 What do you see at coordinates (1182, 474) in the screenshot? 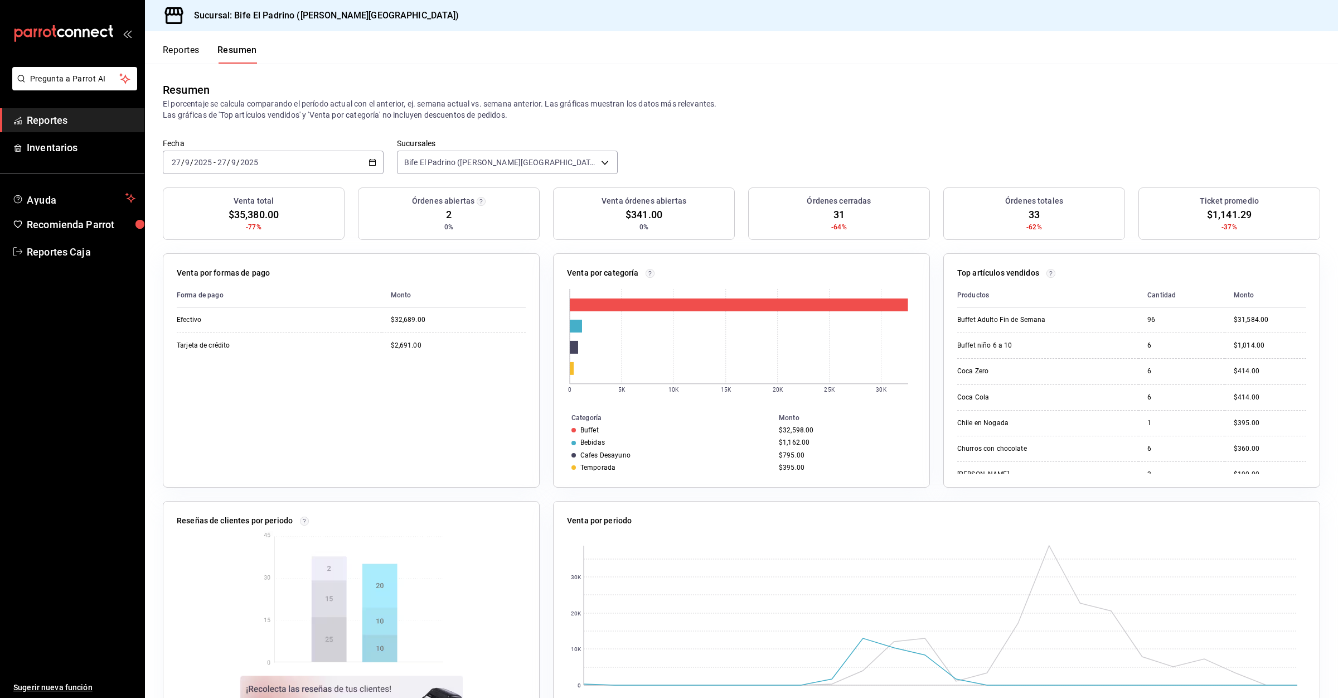
I see `div: 2` at bounding box center [1182, 474].